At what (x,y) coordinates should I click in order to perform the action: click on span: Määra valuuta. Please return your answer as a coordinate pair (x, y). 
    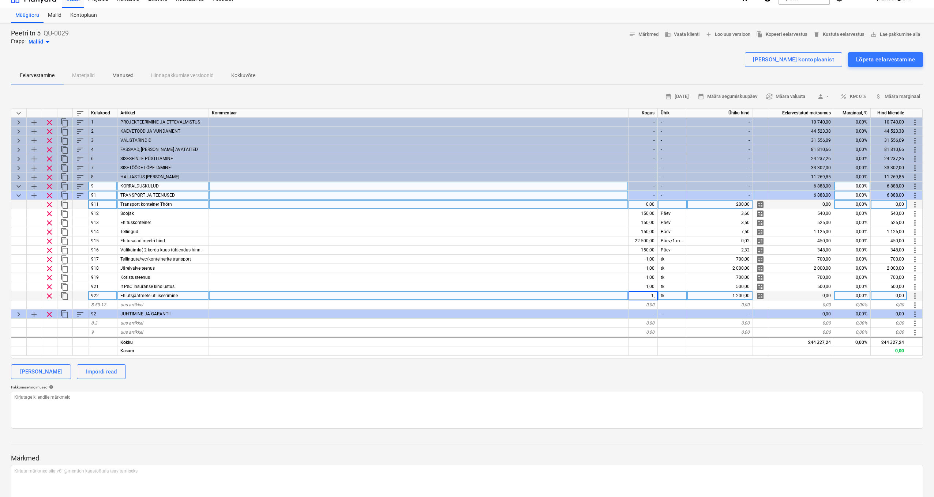
    Looking at the image, I should click on (785, 97).